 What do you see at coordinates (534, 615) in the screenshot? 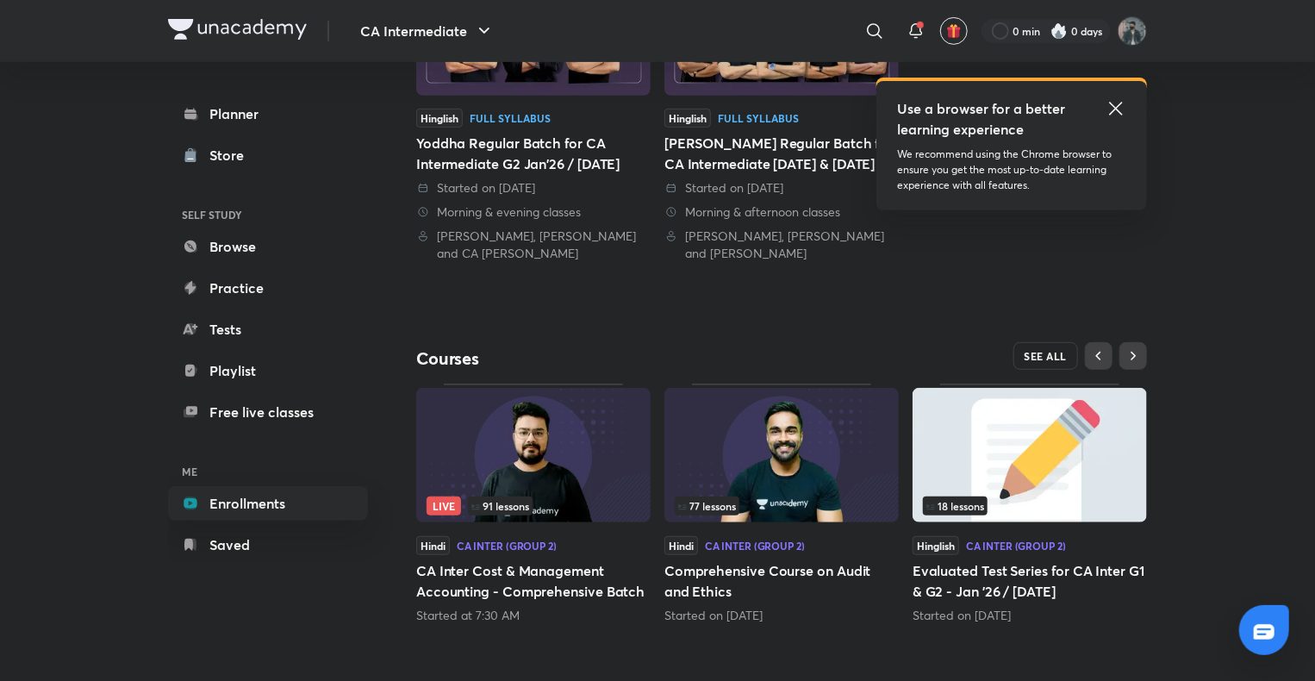
I see `div: Started at 7:30 AM` at bounding box center [534, 615].